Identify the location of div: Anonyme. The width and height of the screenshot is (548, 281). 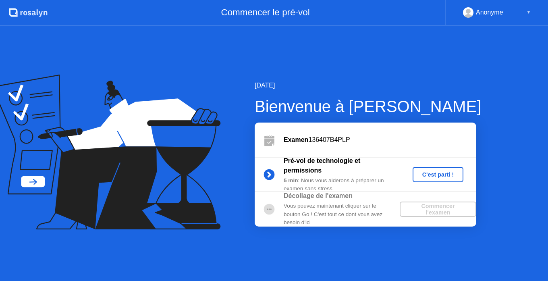
(489, 12).